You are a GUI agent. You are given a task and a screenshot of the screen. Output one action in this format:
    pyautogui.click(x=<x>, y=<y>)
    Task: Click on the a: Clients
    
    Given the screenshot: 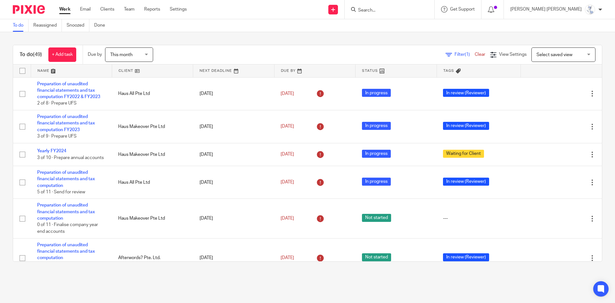 What is the action you would take?
    pyautogui.click(x=107, y=9)
    